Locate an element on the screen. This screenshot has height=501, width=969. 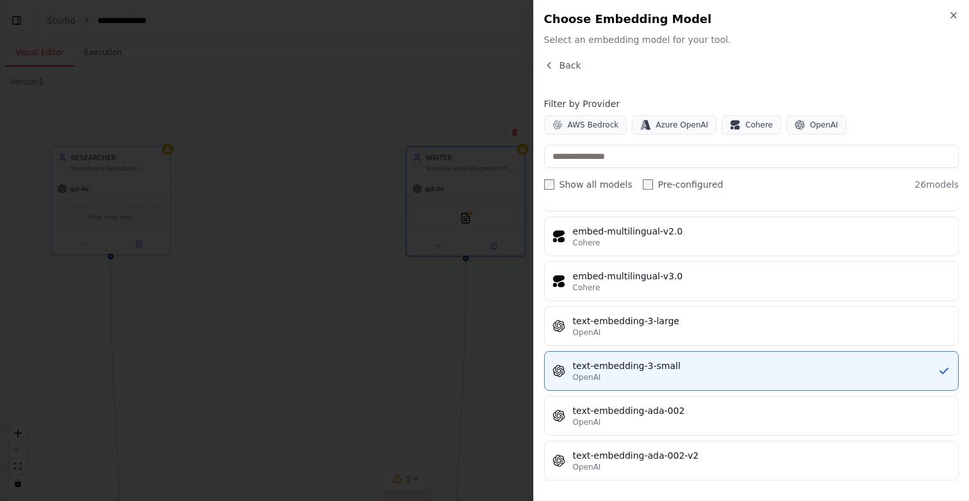
span: Back is located at coordinates (570, 65).